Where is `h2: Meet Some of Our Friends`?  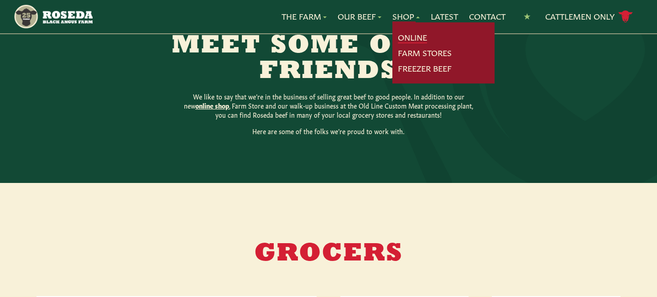 h2: Meet Some of Our Friends is located at coordinates (328, 59).